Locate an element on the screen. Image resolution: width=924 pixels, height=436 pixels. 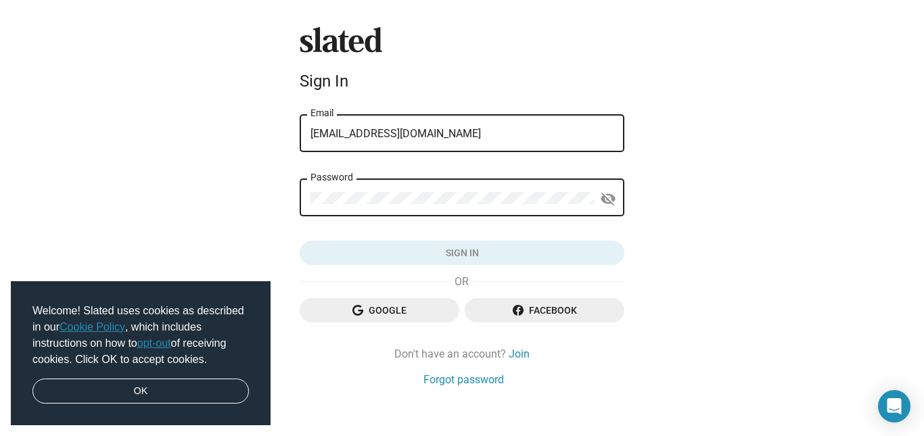
button: Show password is located at coordinates (608, 199).